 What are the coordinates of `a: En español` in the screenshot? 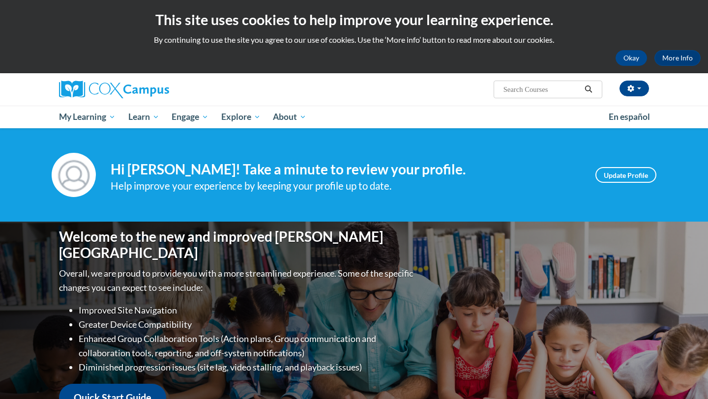 It's located at (629, 117).